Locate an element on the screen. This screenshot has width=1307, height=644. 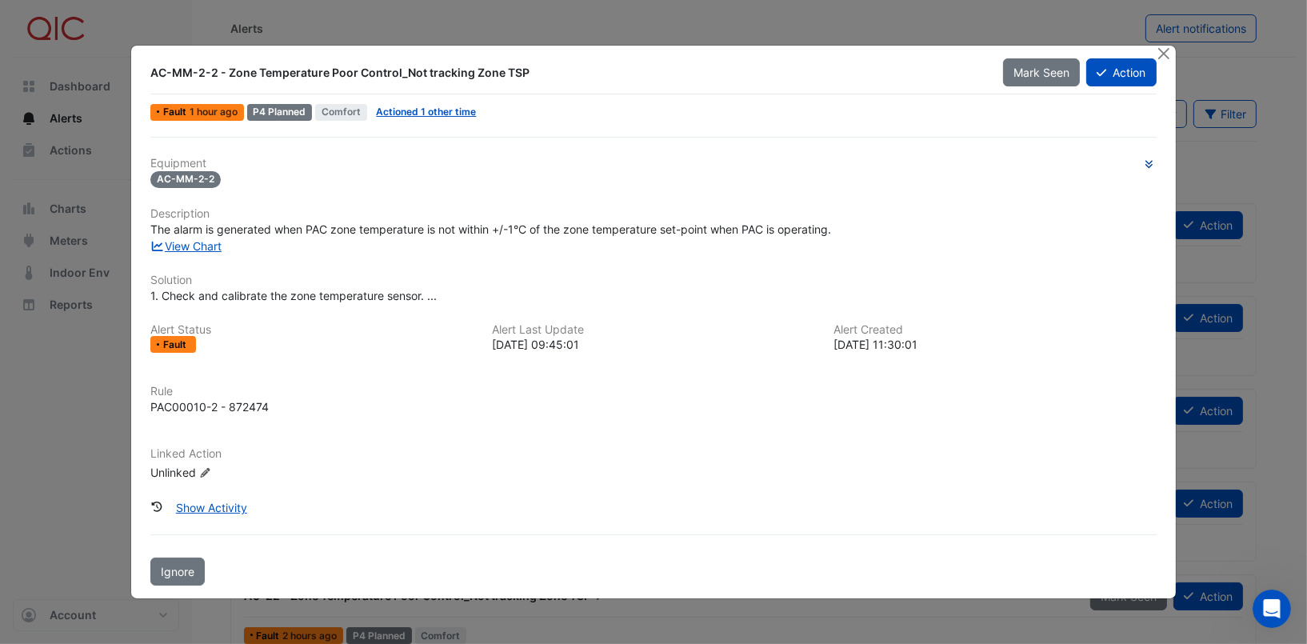
span: AC-MM-2-2 is located at coordinates (186, 179).